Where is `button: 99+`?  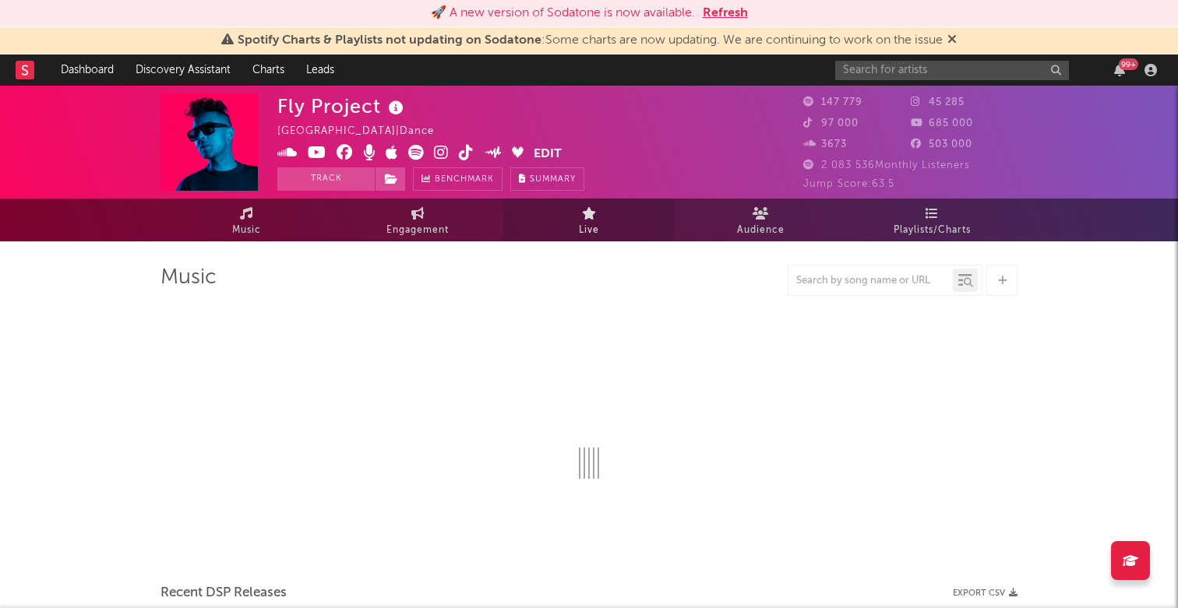 button: 99+ is located at coordinates (1119, 70).